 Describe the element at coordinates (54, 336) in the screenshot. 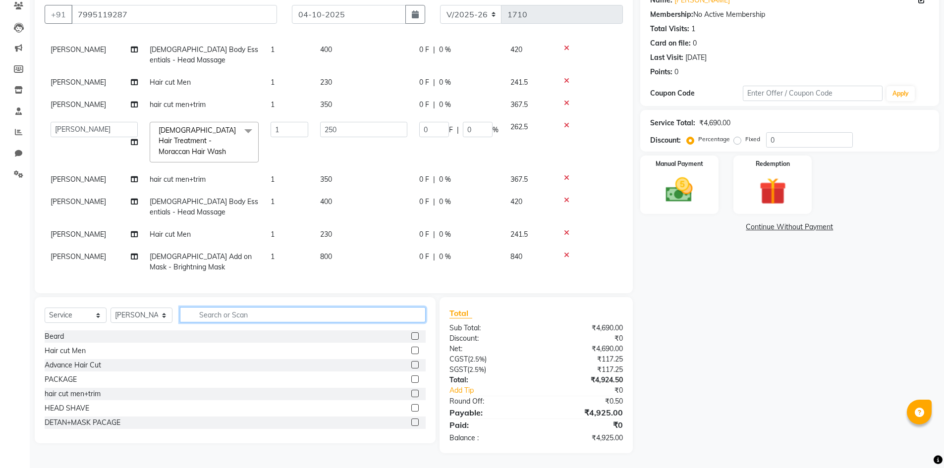

I see `div: Beard` at that location.